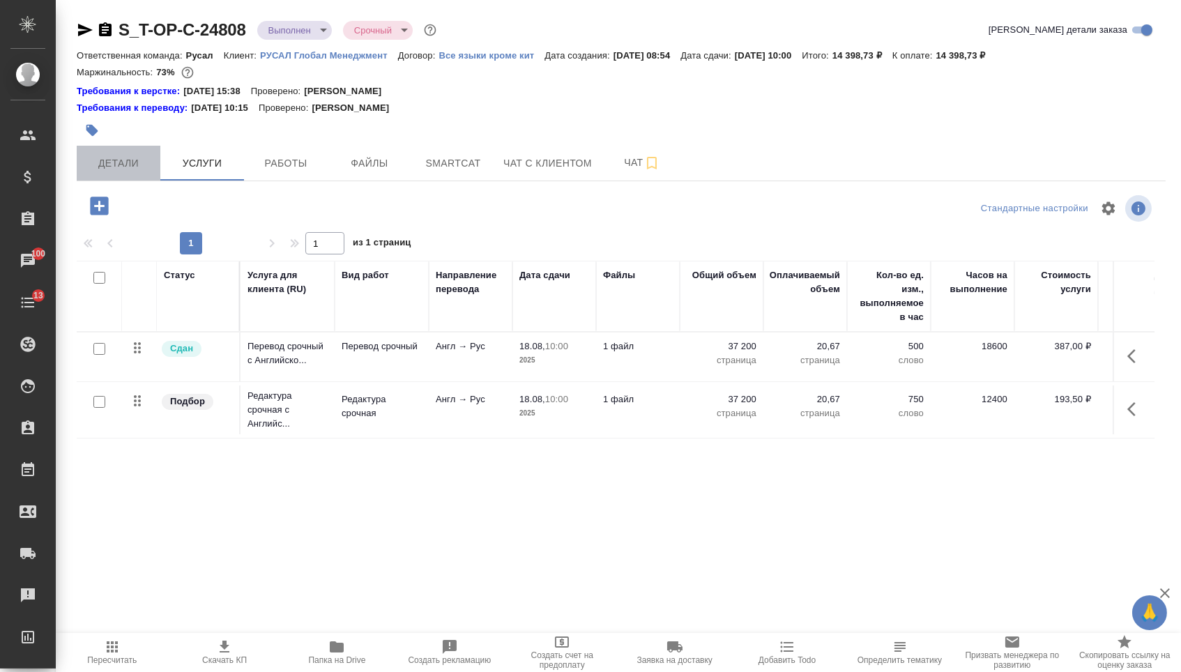 The height and width of the screenshot is (672, 1181). Describe the element at coordinates (181, 349) in the screenshot. I see `p: Сдан` at that location.